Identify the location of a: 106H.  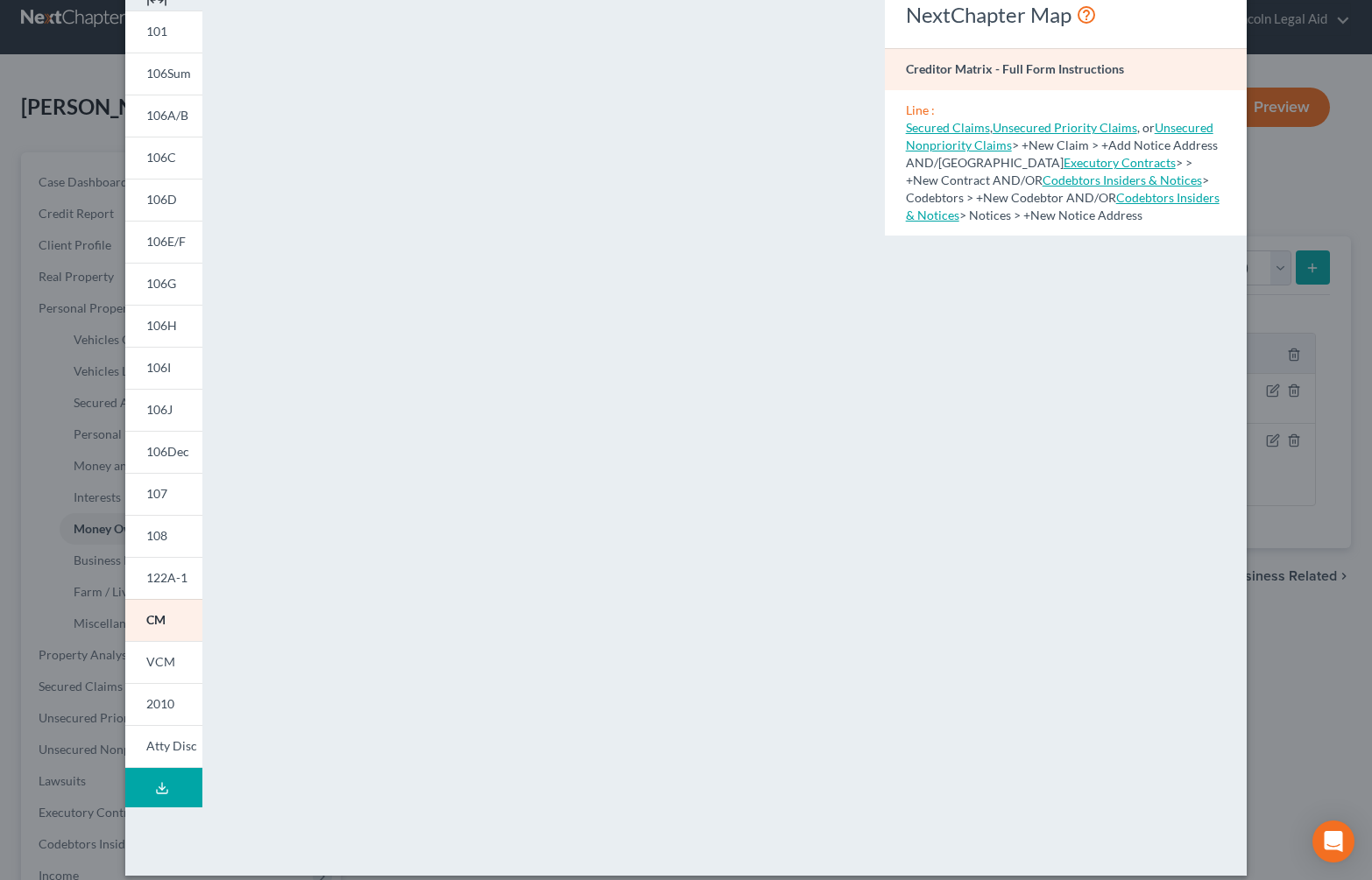
(164, 326).